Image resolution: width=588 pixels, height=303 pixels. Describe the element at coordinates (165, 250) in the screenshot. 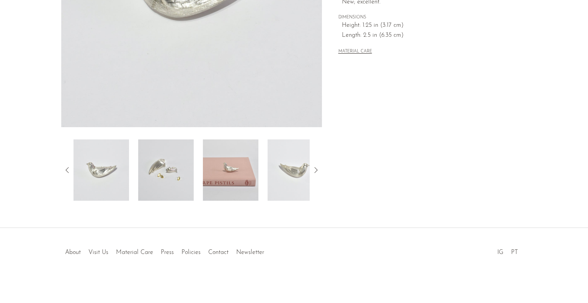

I see `ul: Quick links` at that location.